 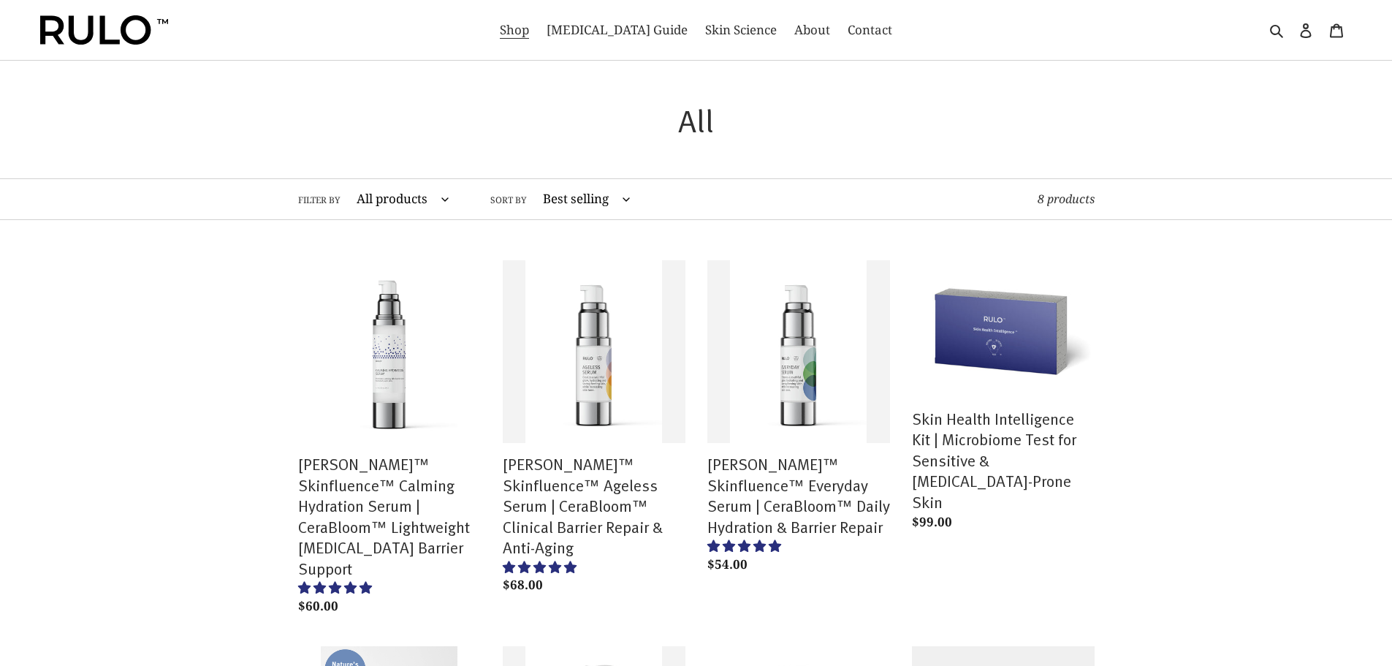 What do you see at coordinates (104, 30) in the screenshot?
I see `img: Rulo™ Skin` at bounding box center [104, 30].